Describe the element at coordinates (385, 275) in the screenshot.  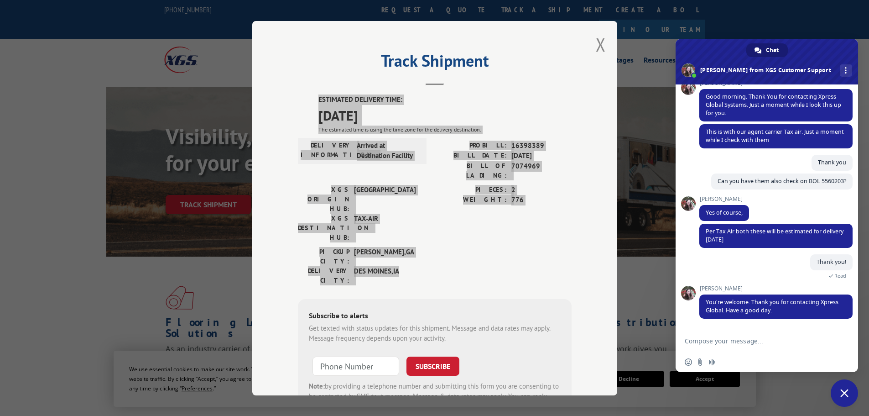
I see `span: DES MOINES , IA` at that location.